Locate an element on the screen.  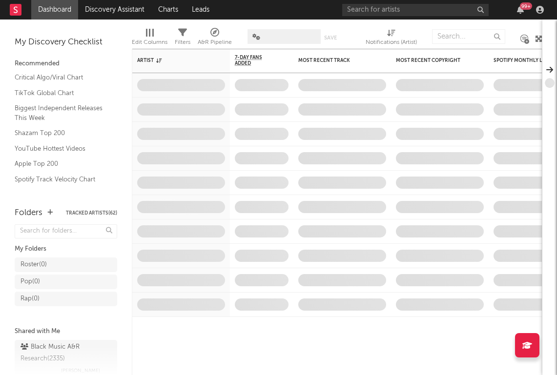
a: TikTok Global Chart is located at coordinates (61, 93).